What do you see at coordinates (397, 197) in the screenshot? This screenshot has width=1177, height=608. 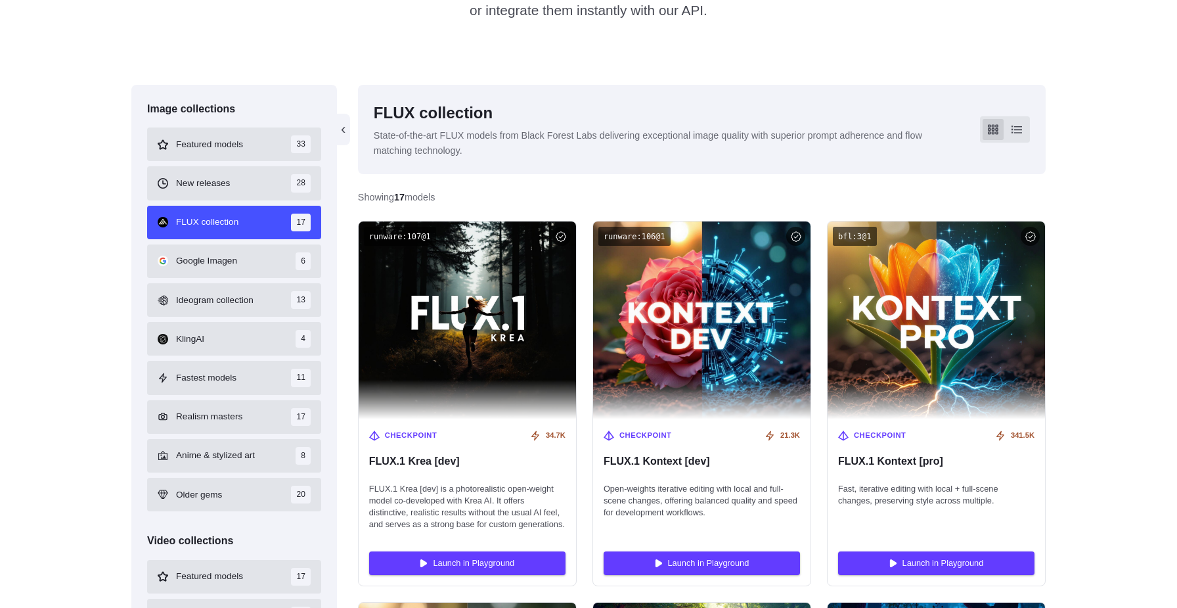 I see `div: Showing models` at bounding box center [397, 197].